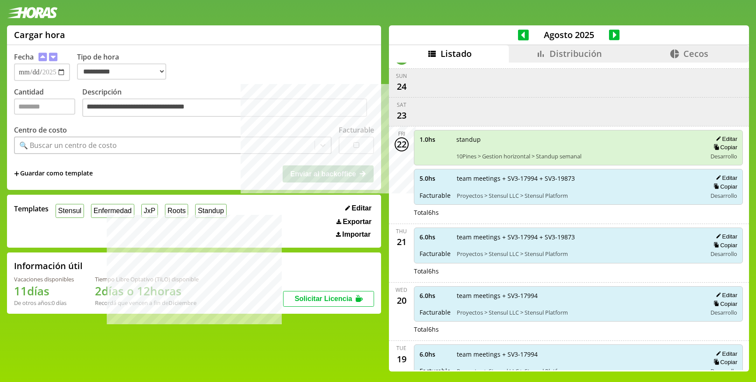 Image resolution: width=756 pixels, height=382 pixels. What do you see at coordinates (402, 134) in the screenshot?
I see `div: Fri` at bounding box center [402, 134].